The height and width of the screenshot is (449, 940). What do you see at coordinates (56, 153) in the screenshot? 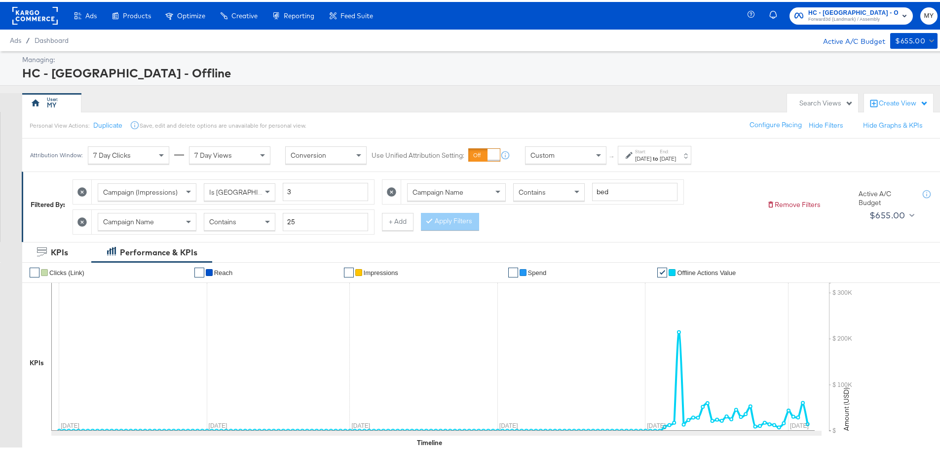
I see `div: Attribution Window:` at bounding box center [56, 153].